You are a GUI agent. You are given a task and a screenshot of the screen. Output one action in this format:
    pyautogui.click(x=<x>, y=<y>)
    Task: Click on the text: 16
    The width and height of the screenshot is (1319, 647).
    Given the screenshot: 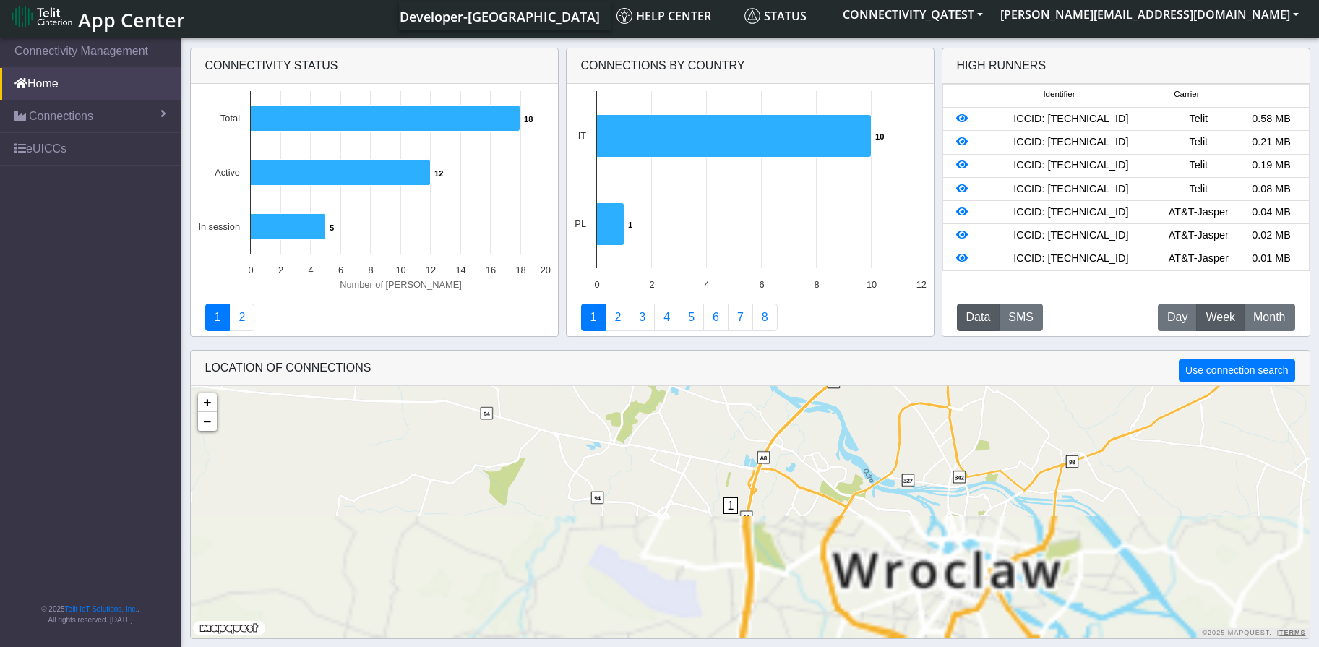 What is the action you would take?
    pyautogui.click(x=490, y=269)
    